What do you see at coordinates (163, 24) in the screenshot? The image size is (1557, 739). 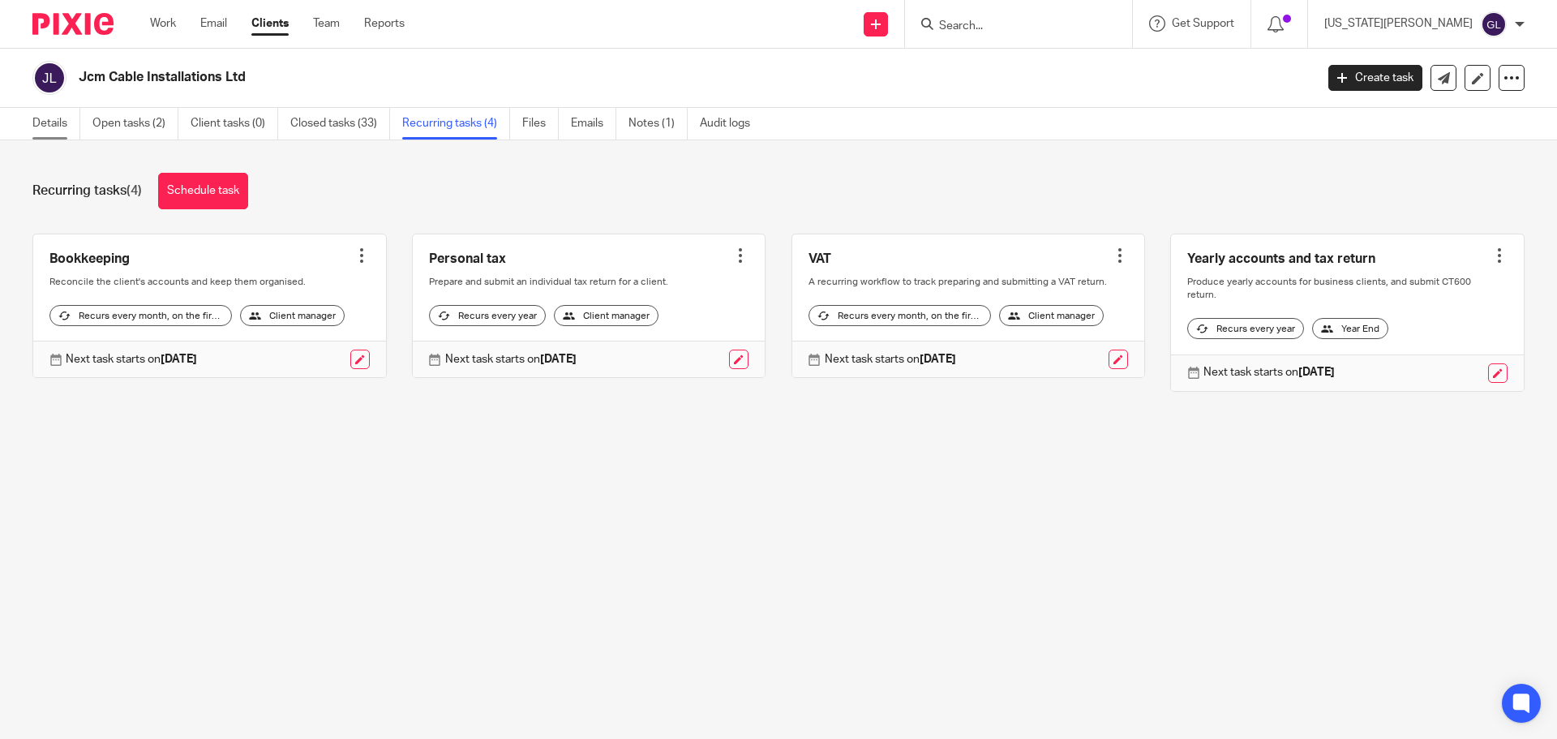 I see `a: Work` at bounding box center [163, 24].